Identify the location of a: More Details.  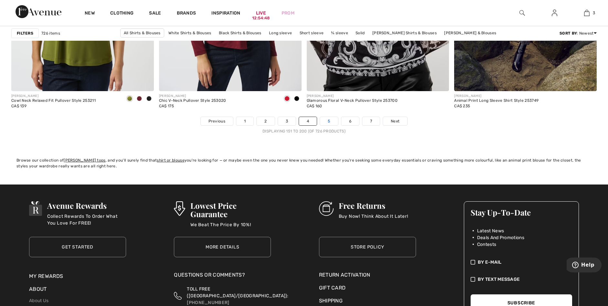
(222, 247).